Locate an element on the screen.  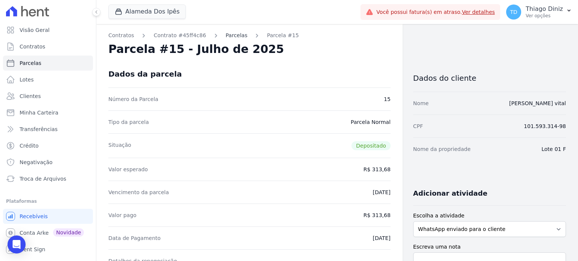
a: Visão Geral is located at coordinates (48, 30).